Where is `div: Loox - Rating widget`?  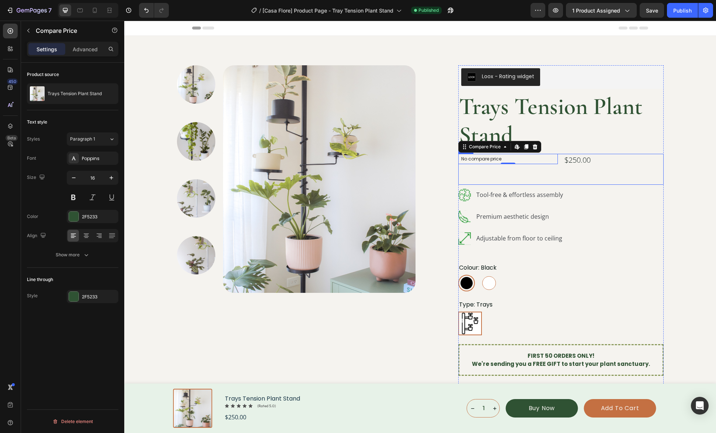 div: Loox - Rating widget is located at coordinates (384, 56).